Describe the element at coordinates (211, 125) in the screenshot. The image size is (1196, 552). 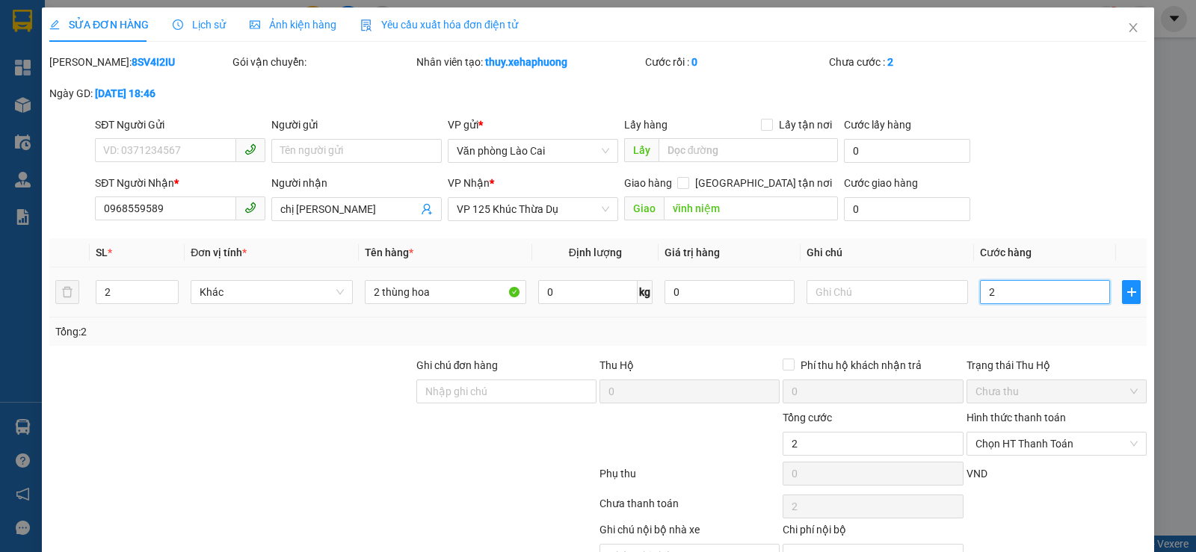
I see `h1: DJHRFW4J` at that location.